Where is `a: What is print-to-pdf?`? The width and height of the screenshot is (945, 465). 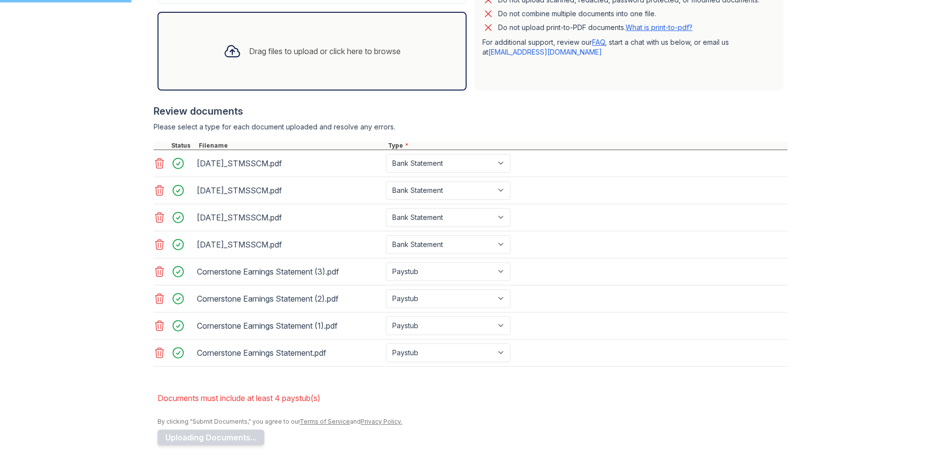 a: What is print-to-pdf? is located at coordinates (659, 27).